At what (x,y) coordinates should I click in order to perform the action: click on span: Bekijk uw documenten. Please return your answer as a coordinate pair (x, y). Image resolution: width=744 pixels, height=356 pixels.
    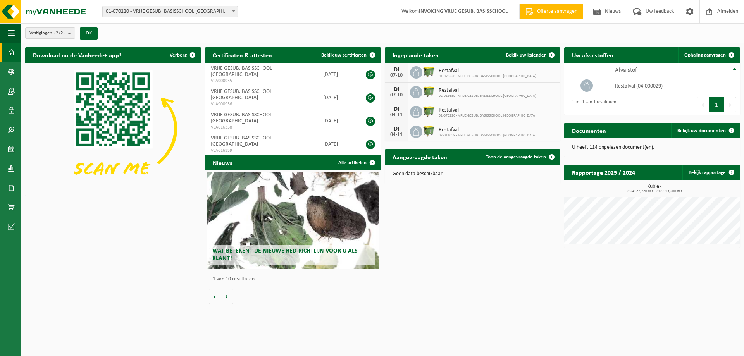
    Looking at the image, I should click on (701, 131).